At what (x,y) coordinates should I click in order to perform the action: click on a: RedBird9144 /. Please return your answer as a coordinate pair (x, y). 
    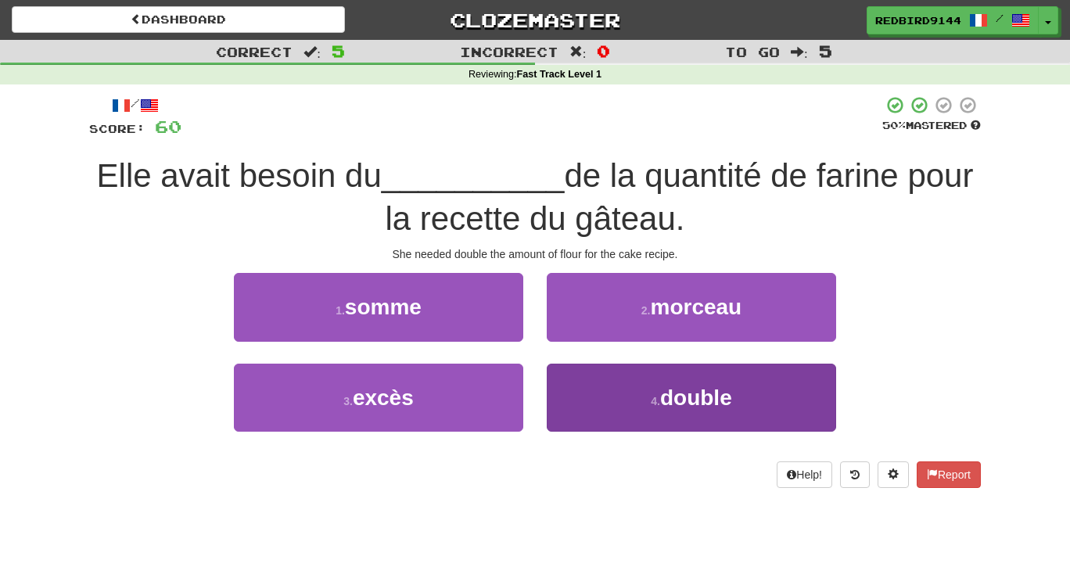
    Looking at the image, I should click on (953, 20).